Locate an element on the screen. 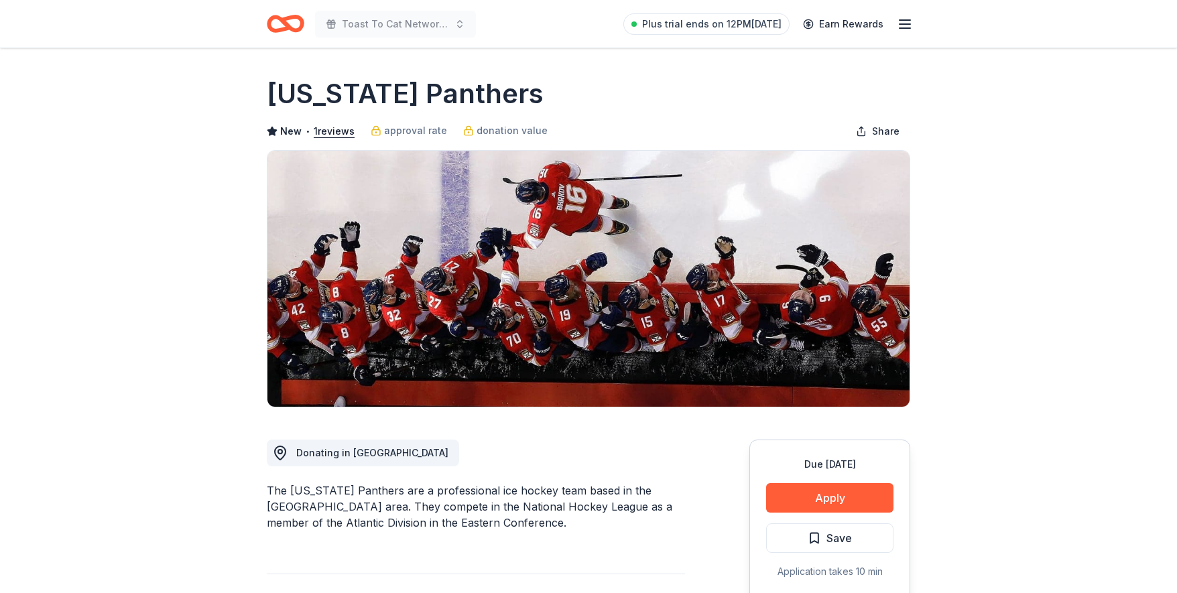  button: Toast To Cat Network 30th Anniversary Celebration is located at coordinates (395, 24).